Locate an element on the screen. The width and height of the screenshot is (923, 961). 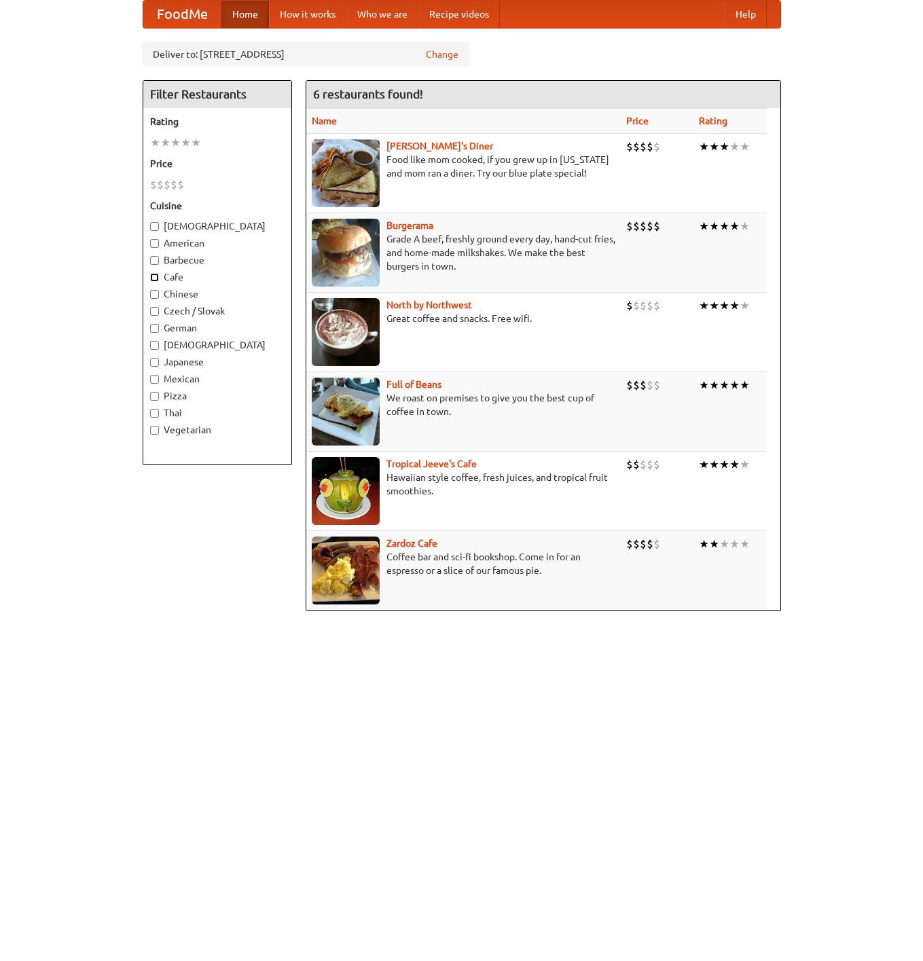
a: Price is located at coordinates (637, 121).